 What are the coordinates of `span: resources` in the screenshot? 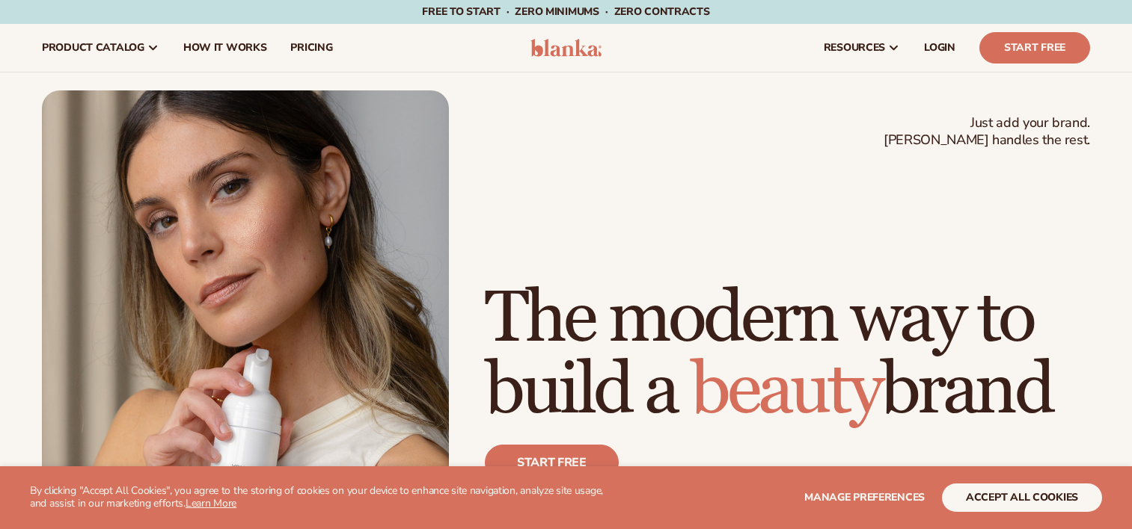 It's located at (854, 48).